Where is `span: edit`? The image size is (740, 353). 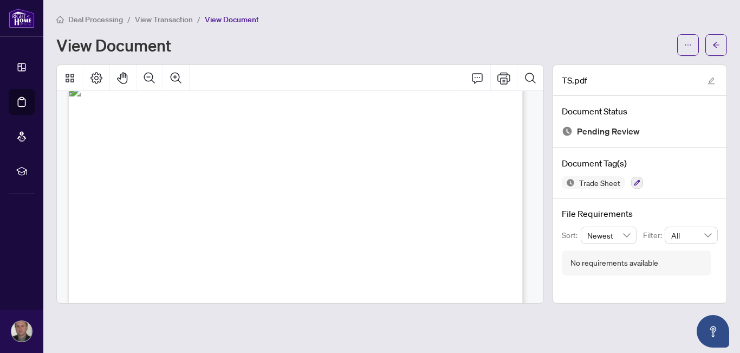
span: edit is located at coordinates (712, 81).